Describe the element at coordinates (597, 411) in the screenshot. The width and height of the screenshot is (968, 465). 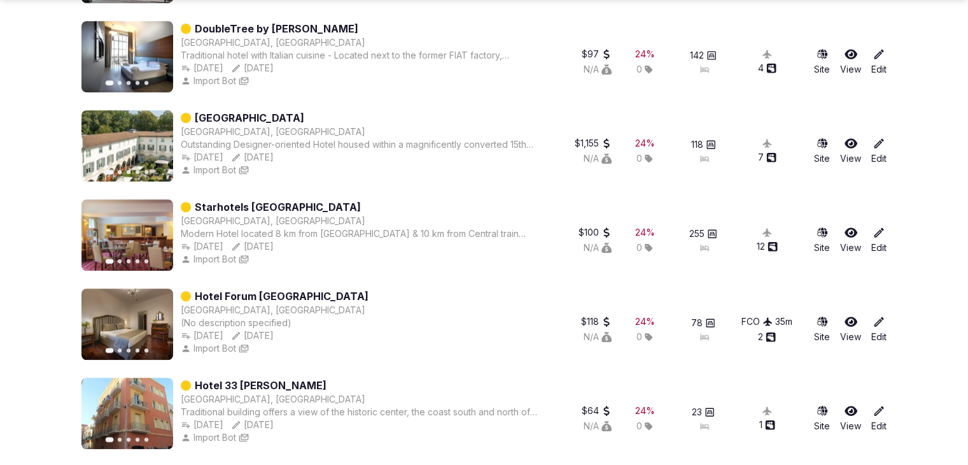
I see `div: $64` at that location.